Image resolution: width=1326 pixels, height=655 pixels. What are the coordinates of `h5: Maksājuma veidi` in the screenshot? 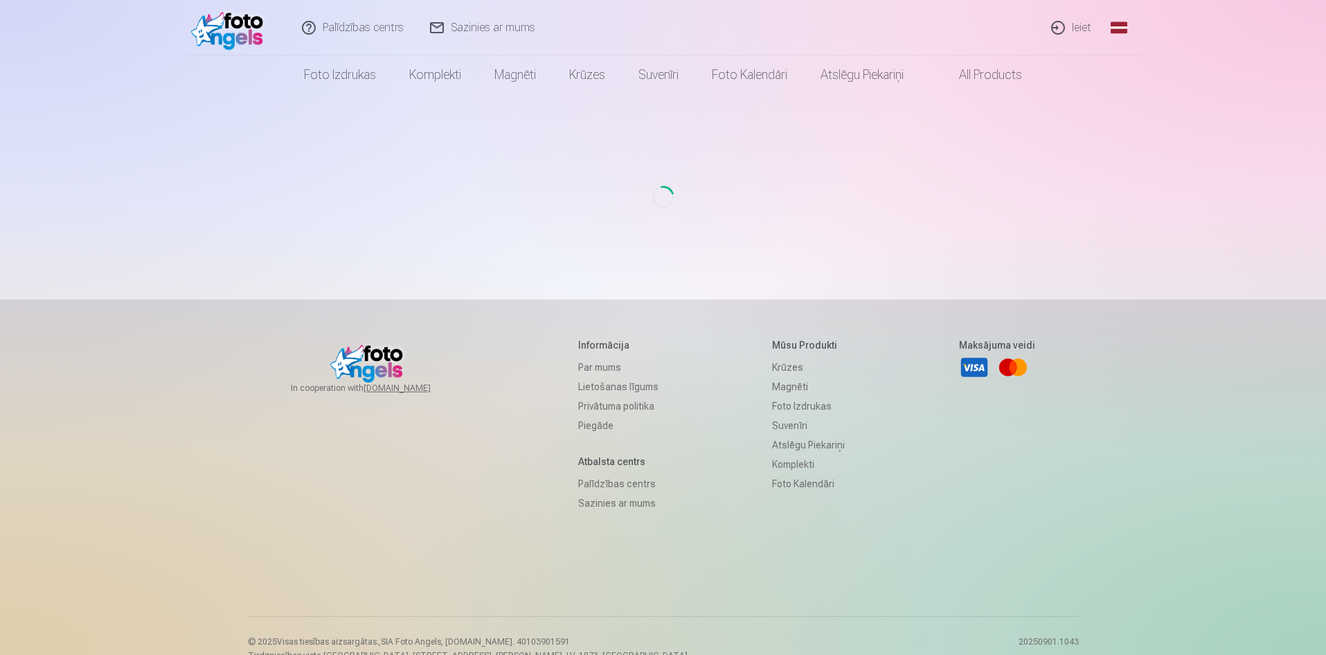 It's located at (997, 345).